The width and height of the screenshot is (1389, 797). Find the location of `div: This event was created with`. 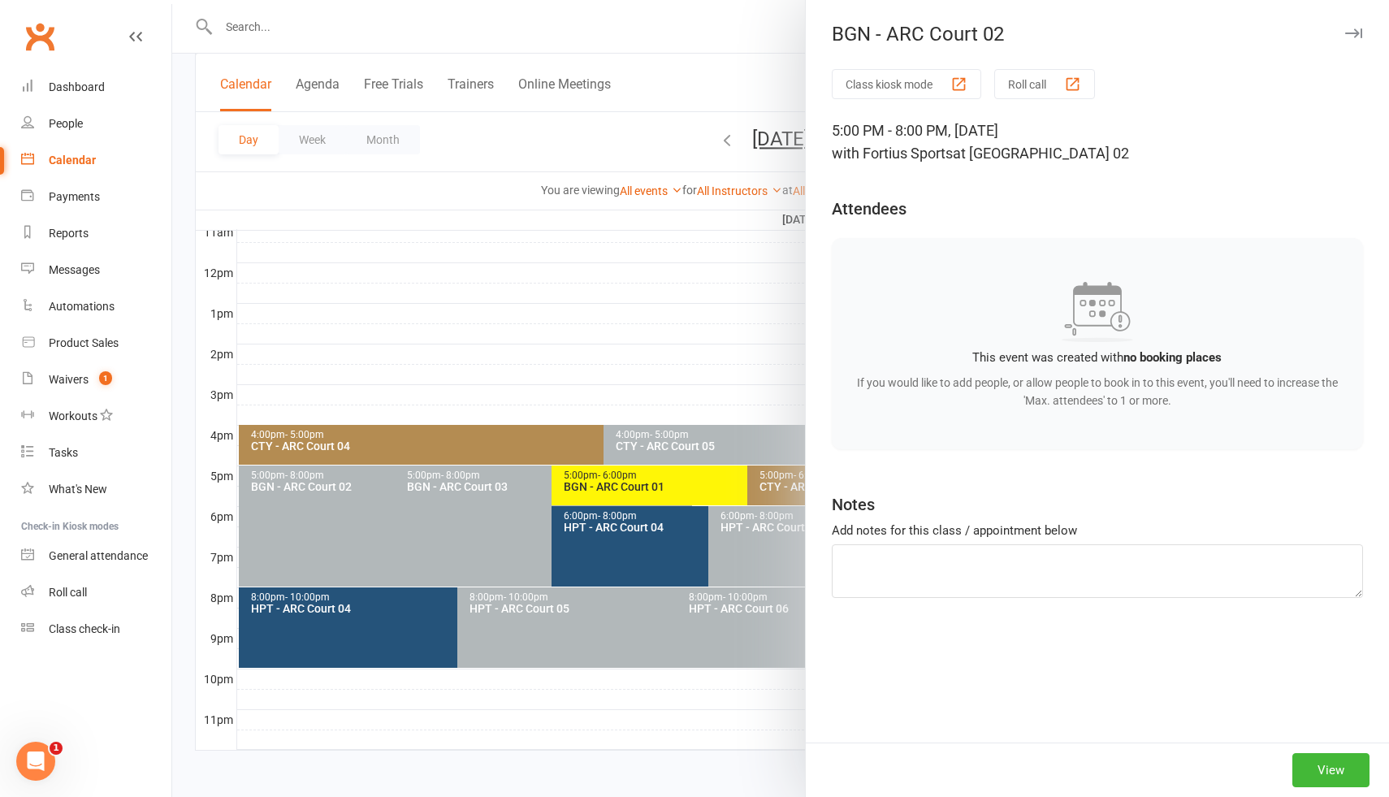

div: This event was created with is located at coordinates (1098, 358).